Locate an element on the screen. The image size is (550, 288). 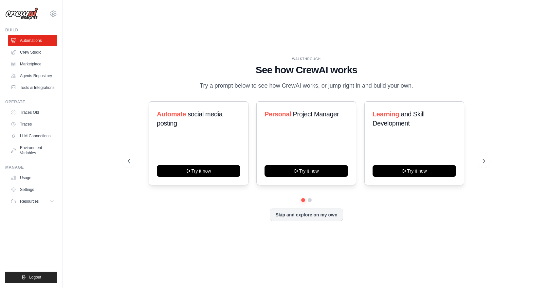
span: Learning is located at coordinates (385, 114).